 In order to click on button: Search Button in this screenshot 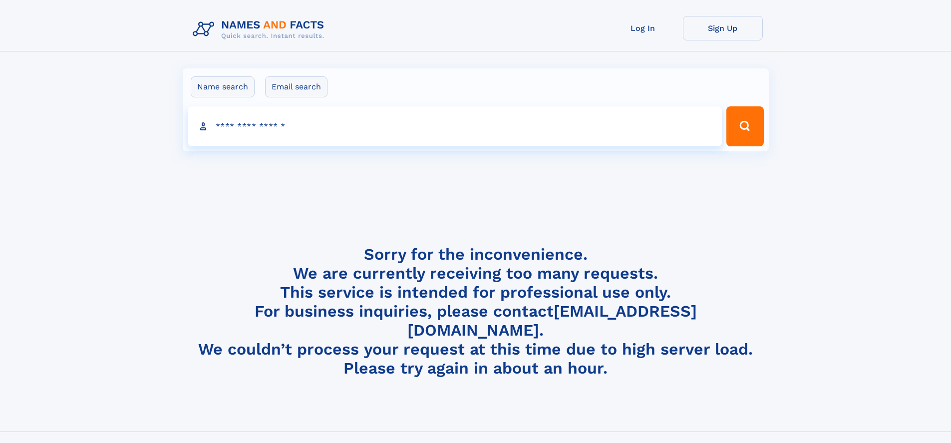, I will do `click(745, 126)`.